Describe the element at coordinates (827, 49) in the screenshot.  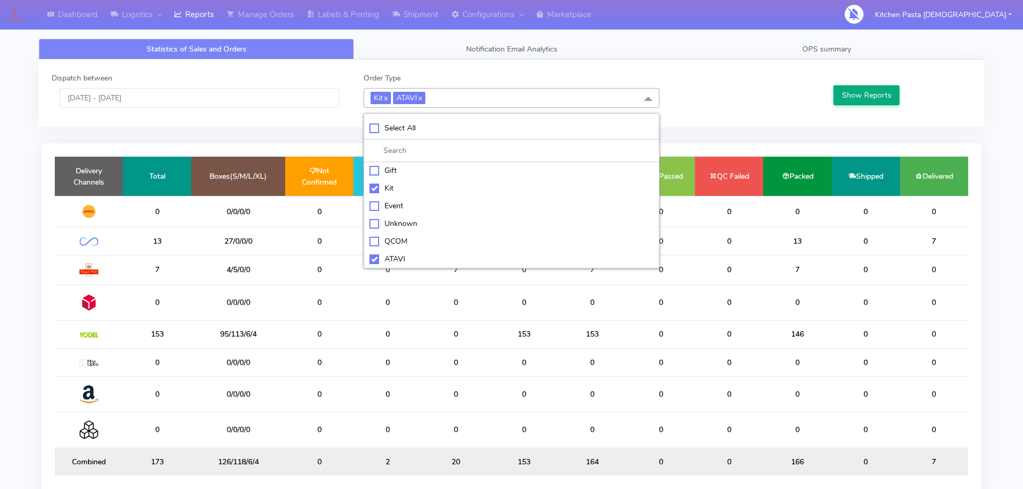
I see `span: OPS summary` at that location.